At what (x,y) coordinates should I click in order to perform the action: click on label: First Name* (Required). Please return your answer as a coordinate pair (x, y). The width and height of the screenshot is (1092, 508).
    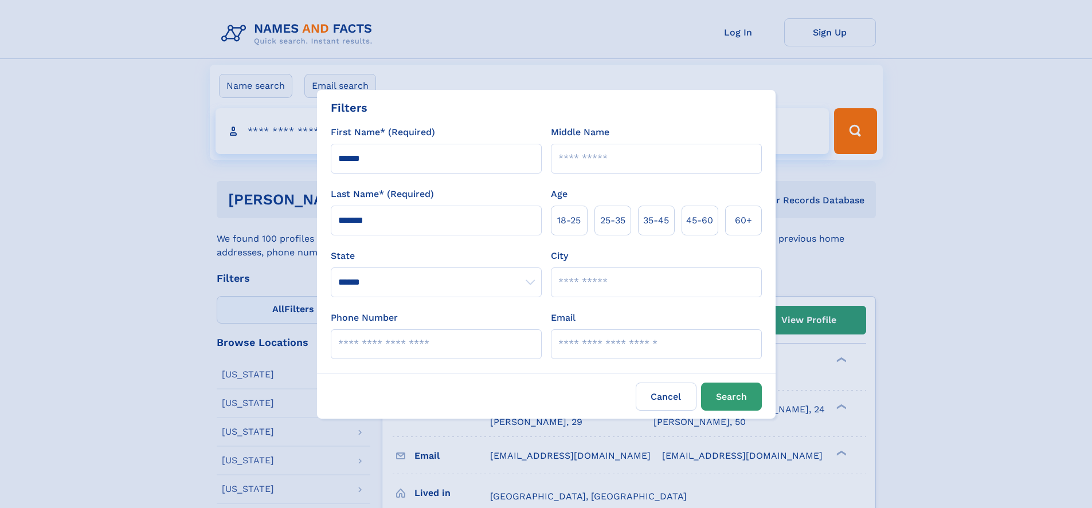
    Looking at the image, I should click on (383, 132).